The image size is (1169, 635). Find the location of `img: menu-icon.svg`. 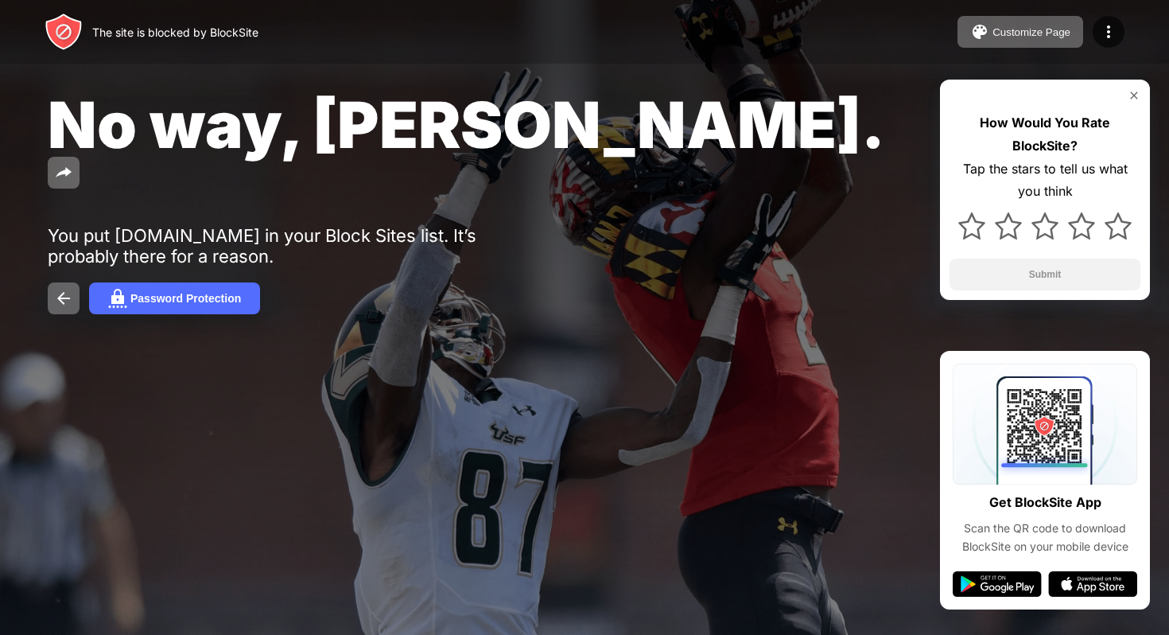

img: menu-icon.svg is located at coordinates (1108, 32).